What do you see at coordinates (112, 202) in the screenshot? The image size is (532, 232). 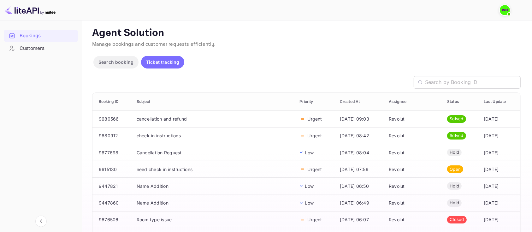 I see `td: 9447860` at bounding box center [112, 202].